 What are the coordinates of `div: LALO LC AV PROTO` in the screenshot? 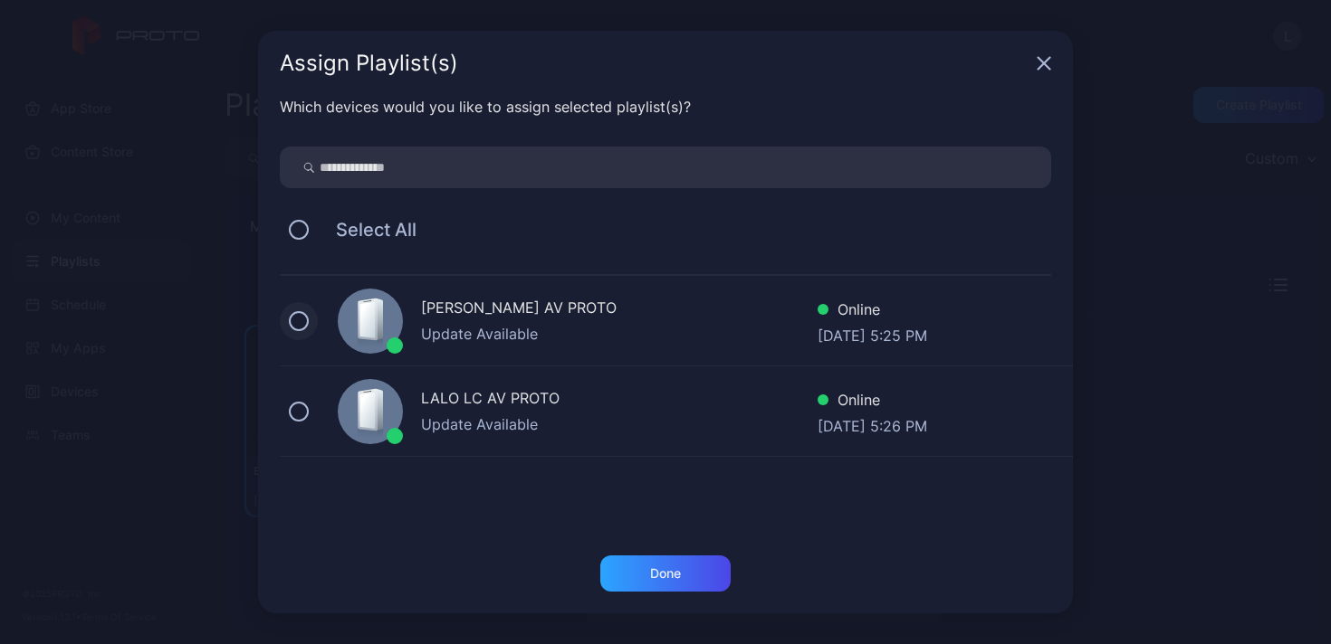 It's located at (619, 400).